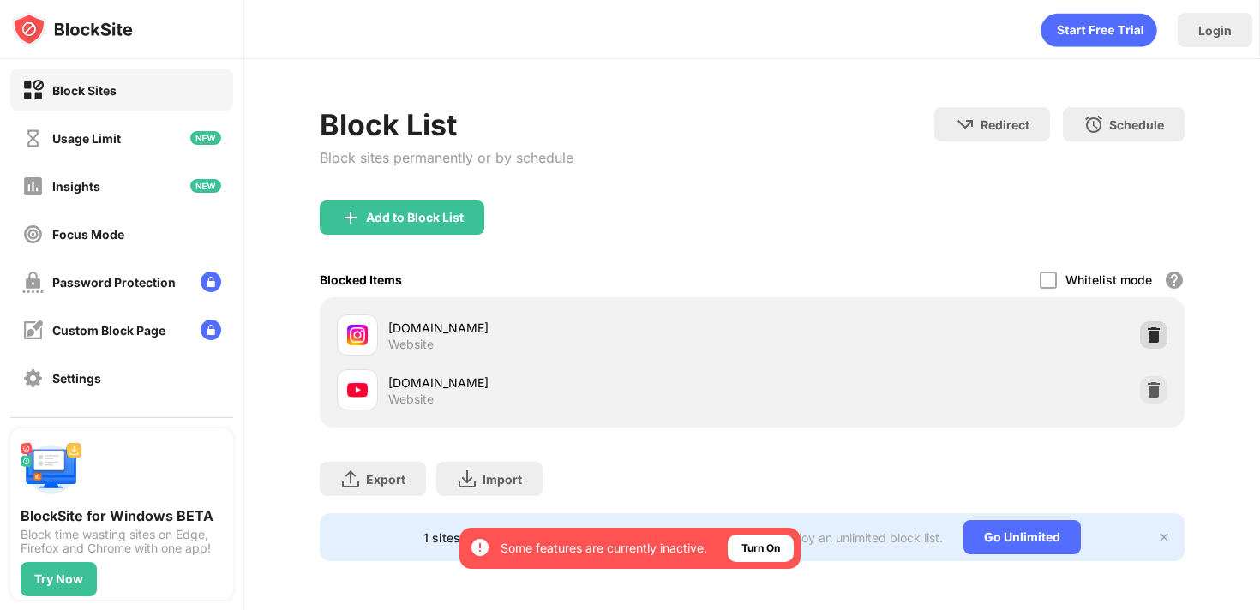 This screenshot has width=1260, height=610. I want to click on div: Usage Limit, so click(87, 138).